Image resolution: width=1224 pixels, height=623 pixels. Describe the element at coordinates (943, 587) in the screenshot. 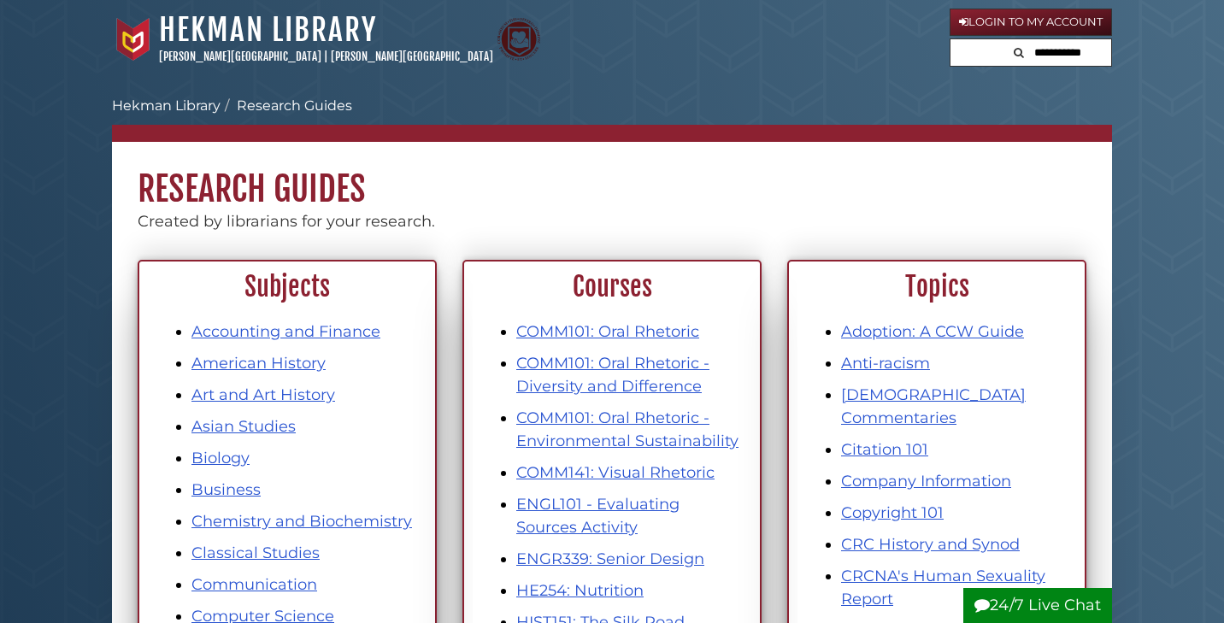

I see `a: CRCNA's Human Sexuality Report` at that location.